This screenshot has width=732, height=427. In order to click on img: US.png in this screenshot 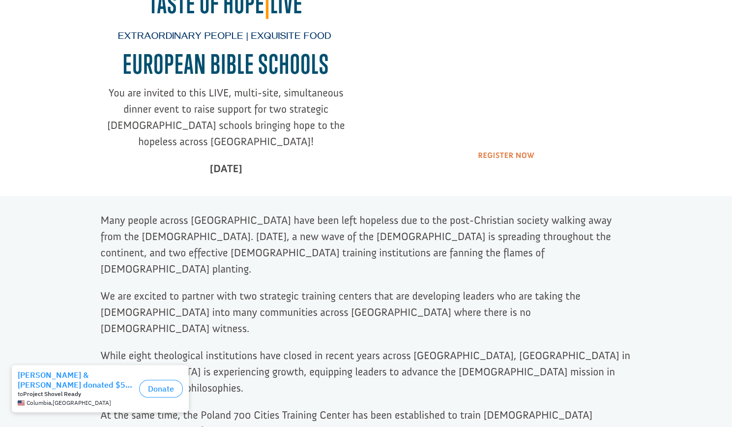, I will do `click(21, 43)`.